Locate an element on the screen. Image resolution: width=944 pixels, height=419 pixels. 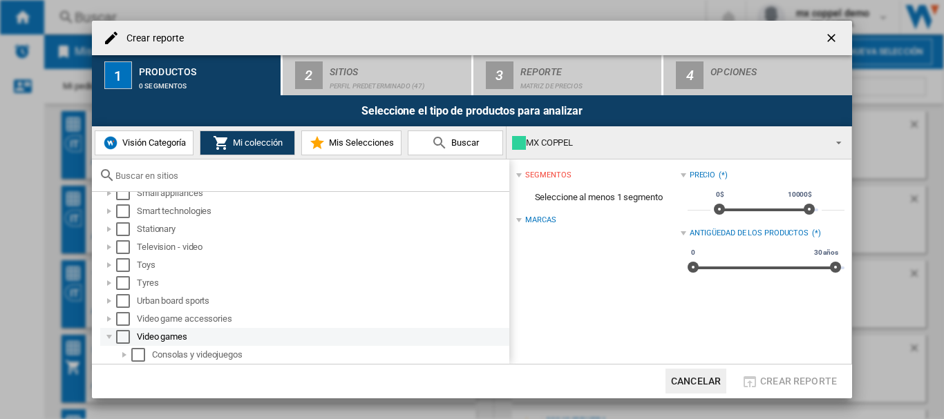
button: Mis Selecciones is located at coordinates (351, 143).